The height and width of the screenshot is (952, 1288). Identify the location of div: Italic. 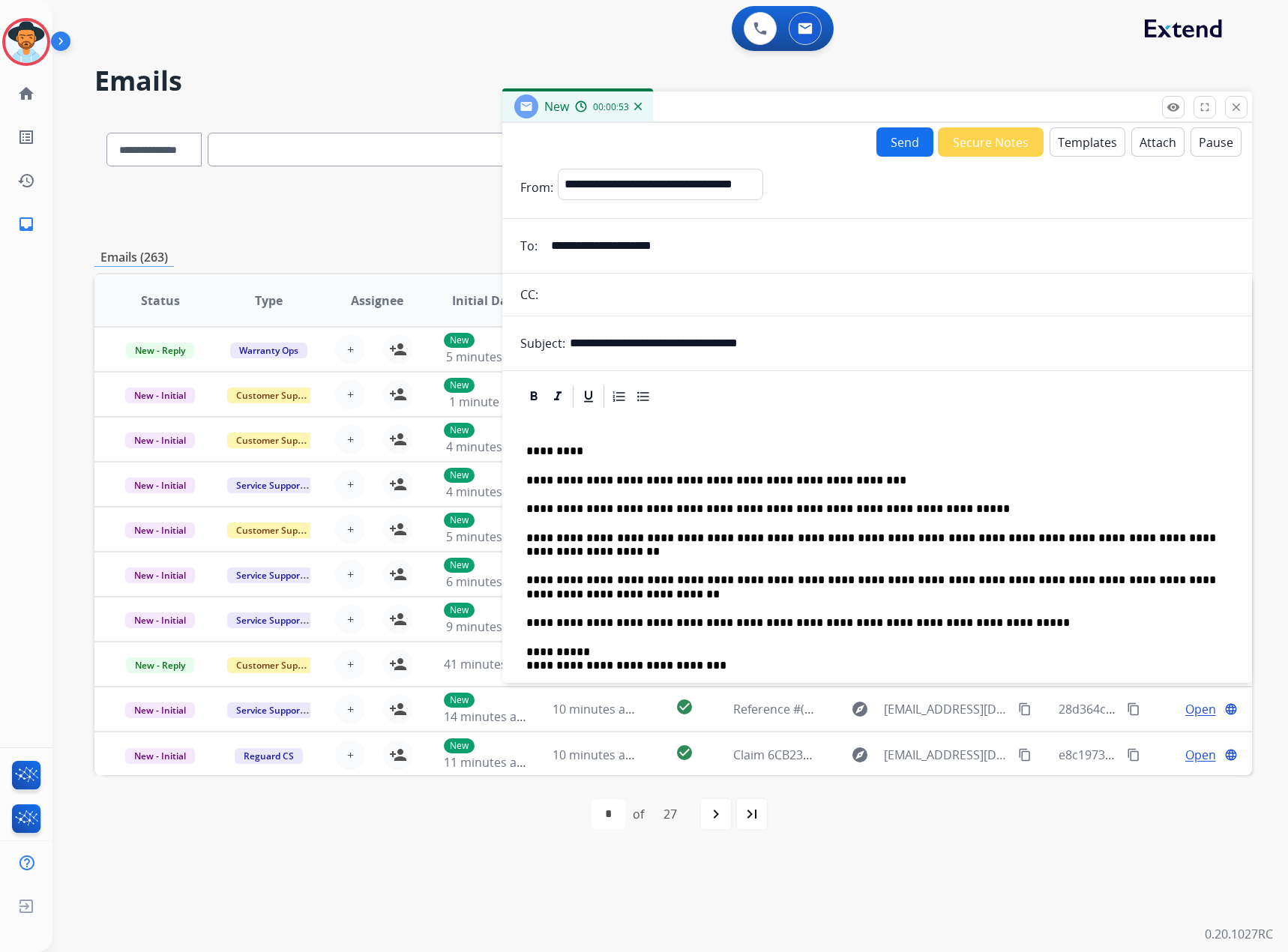
(558, 397).